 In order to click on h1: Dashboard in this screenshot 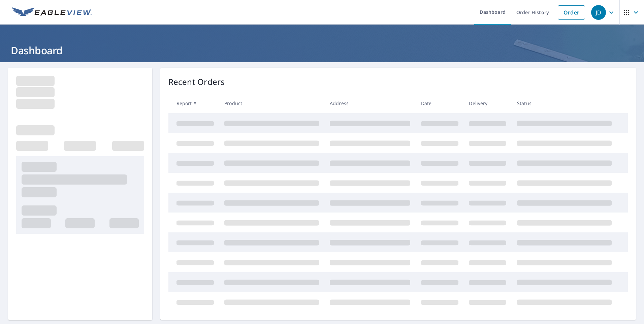, I will do `click(322, 50)`.